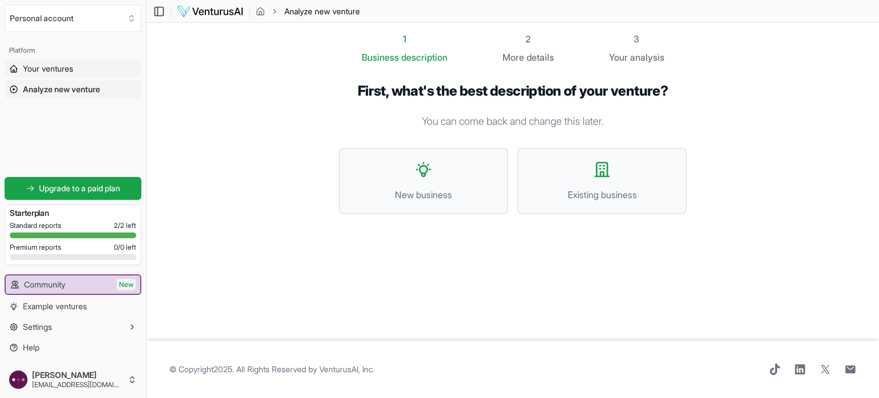 This screenshot has height=398, width=879. I want to click on a: Your ventures, so click(73, 69).